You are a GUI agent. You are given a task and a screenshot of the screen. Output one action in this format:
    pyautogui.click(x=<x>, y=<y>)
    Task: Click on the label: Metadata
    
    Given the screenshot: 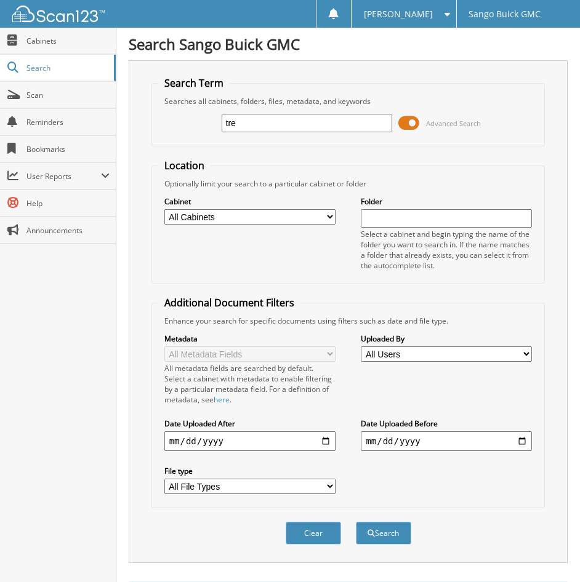 What is the action you would take?
    pyautogui.click(x=250, y=339)
    